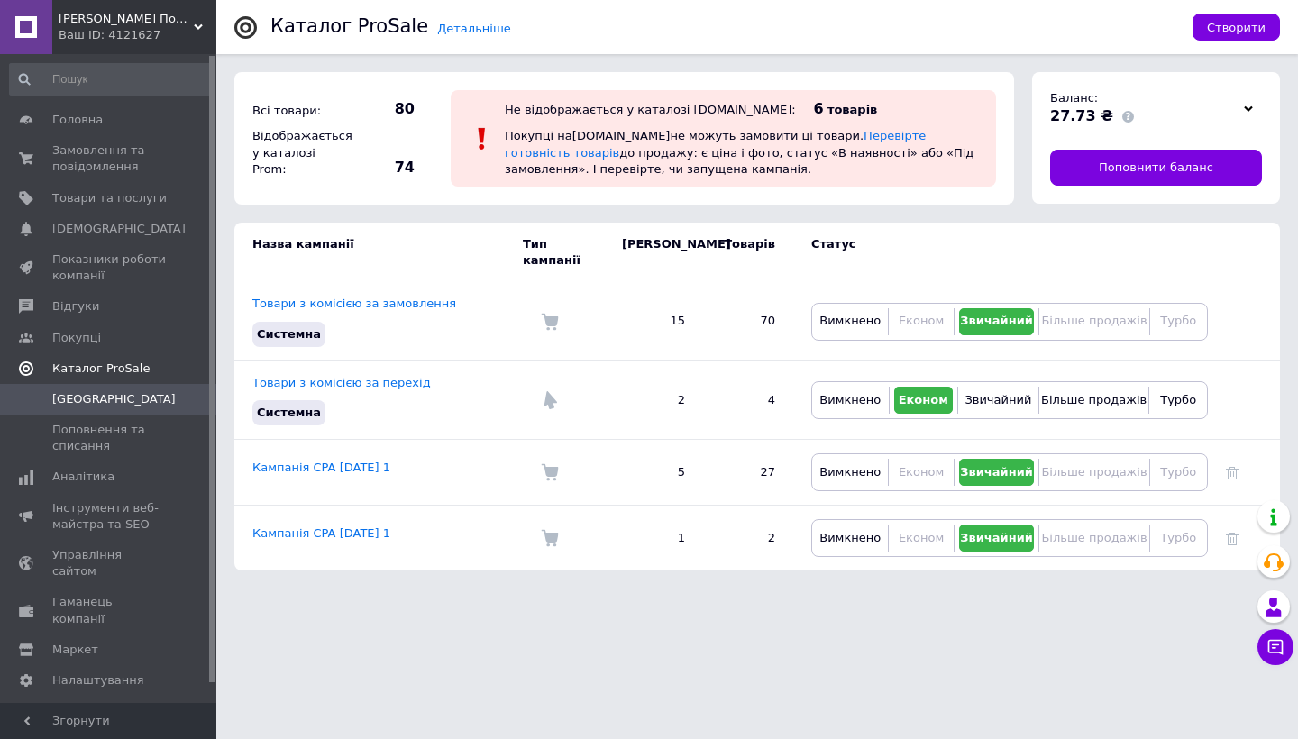  What do you see at coordinates (1155, 168) in the screenshot?
I see `a: Поповнити баланс` at bounding box center [1155, 168].